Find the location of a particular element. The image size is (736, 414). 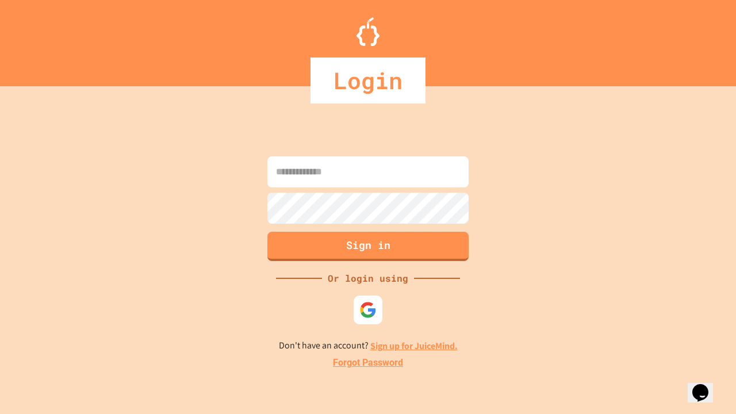

a: Sign up for JuiceMind. is located at coordinates (414, 346).